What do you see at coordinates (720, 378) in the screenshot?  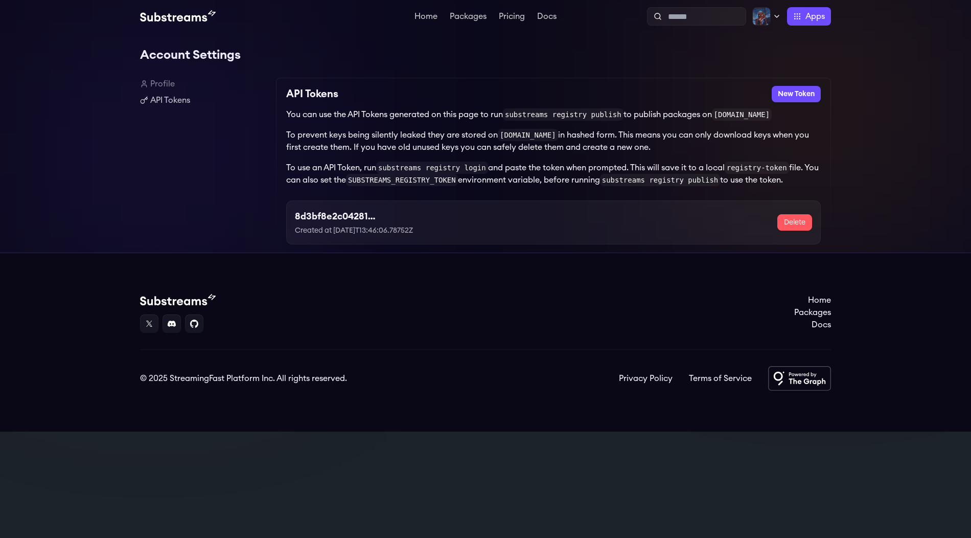 I see `a: Terms of Service` at bounding box center [720, 378].